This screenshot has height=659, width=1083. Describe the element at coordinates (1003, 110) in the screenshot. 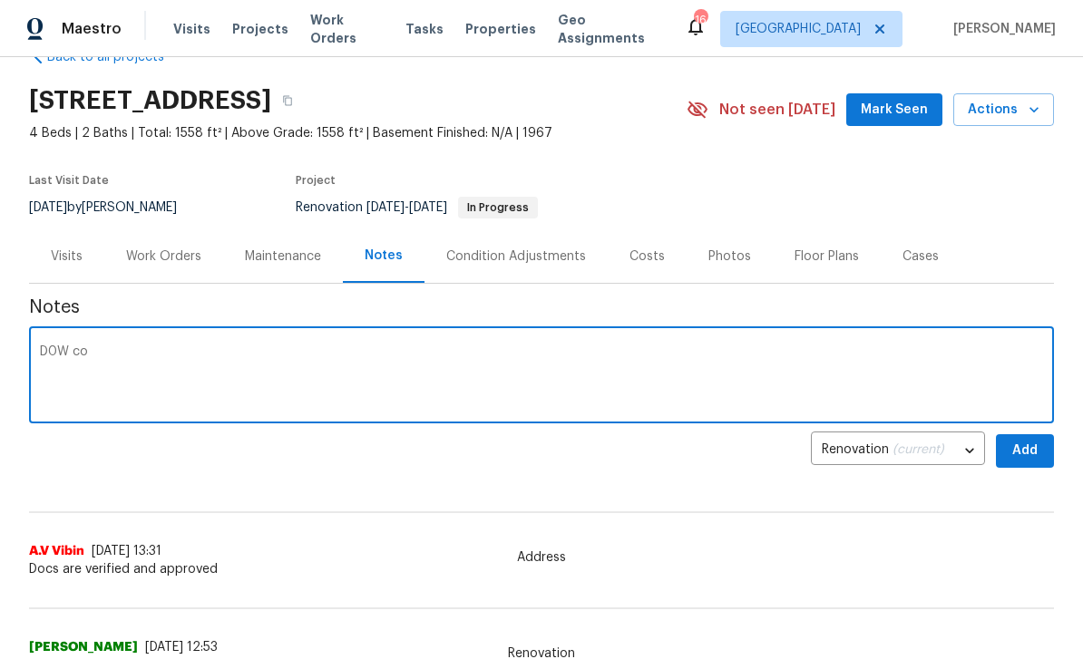

I see `button: Actions` at that location.